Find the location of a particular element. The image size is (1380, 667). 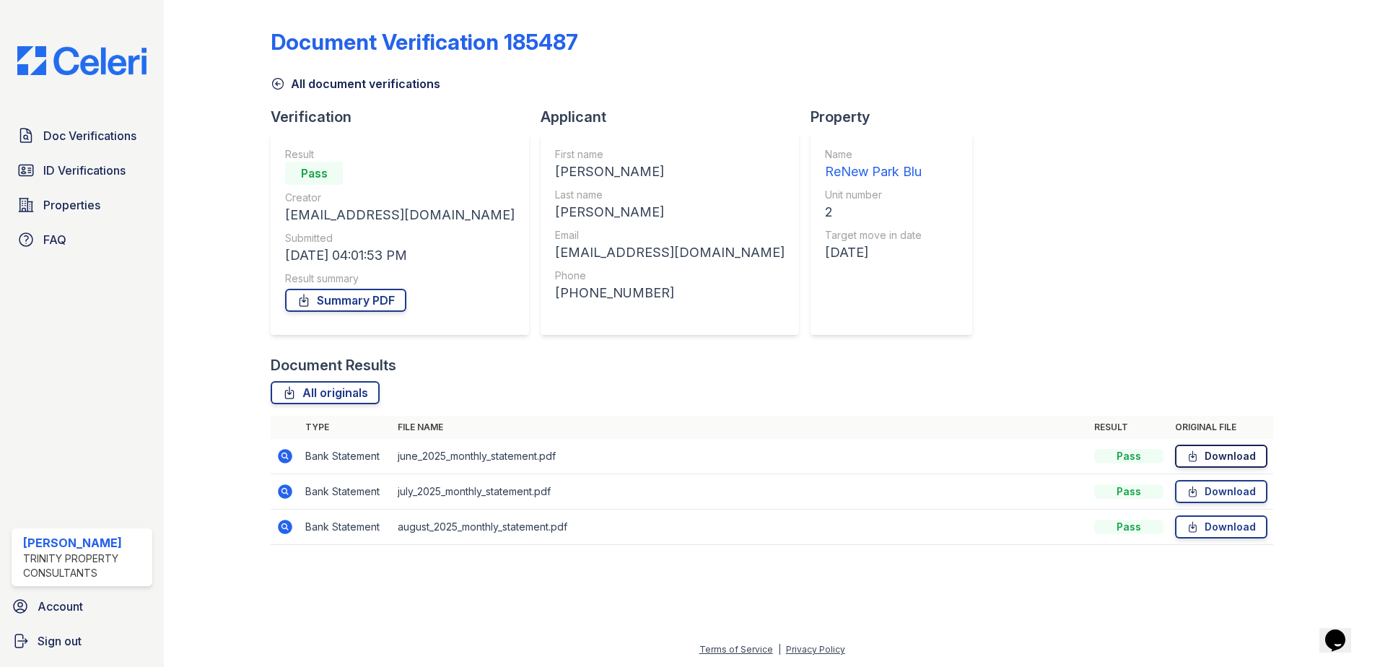

button: Sign out is located at coordinates (82, 641).